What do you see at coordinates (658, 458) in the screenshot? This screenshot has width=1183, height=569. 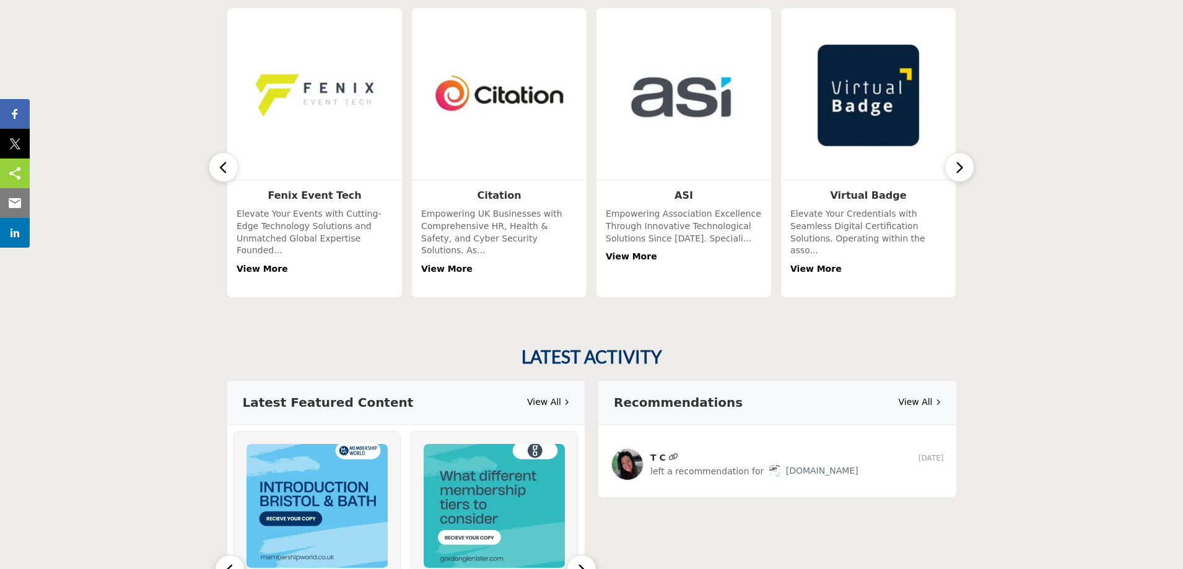 I see `a: T C` at bounding box center [658, 458].